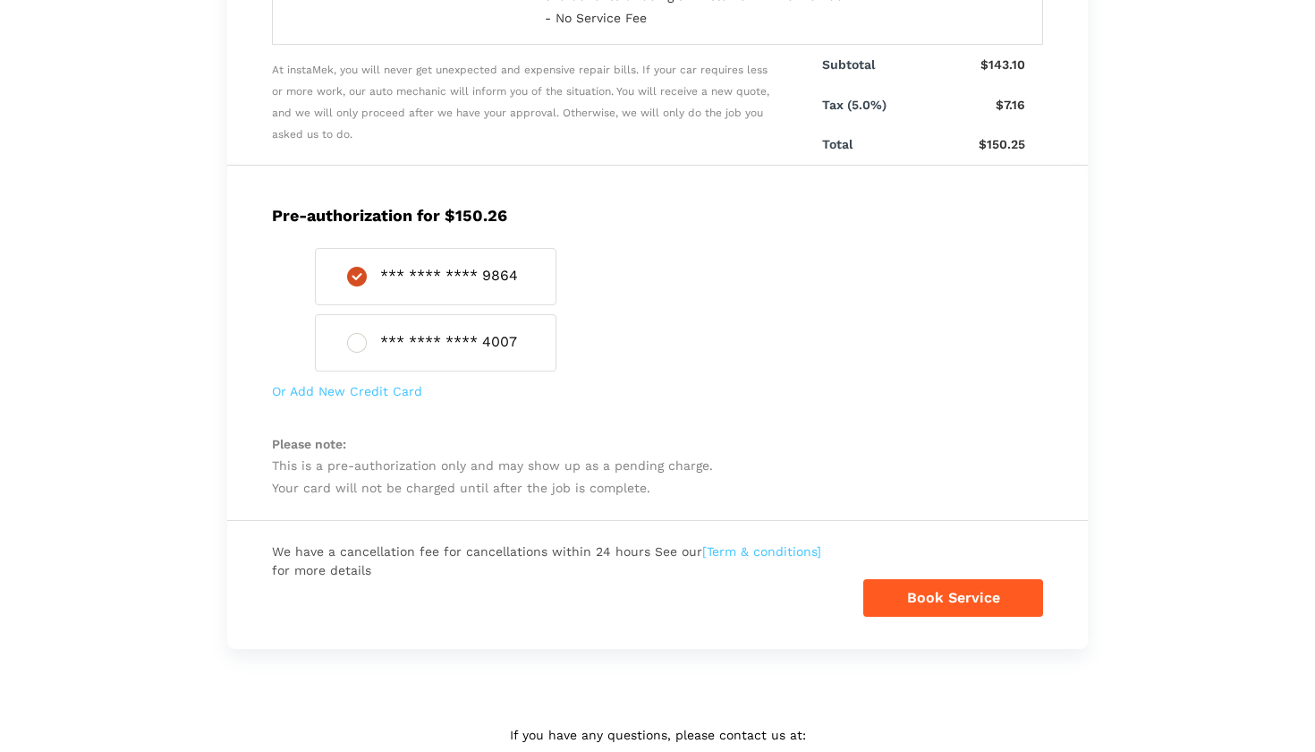 The width and height of the screenshot is (1315, 752). What do you see at coordinates (658, 444) in the screenshot?
I see `span: Please note:` at bounding box center [658, 444].